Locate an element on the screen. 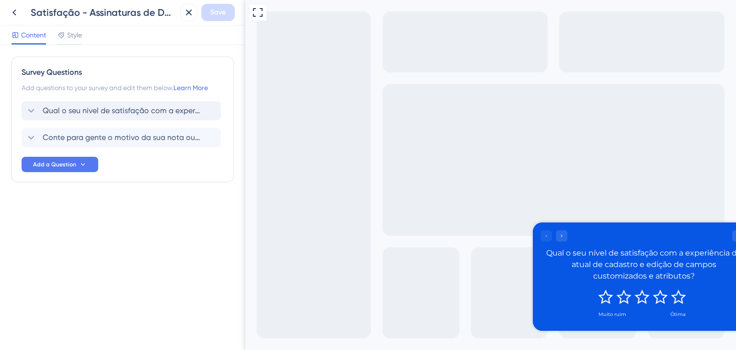 The width and height of the screenshot is (736, 350). span: Qual o seu nível de satisfação com a experiência de atual de cadastro e edição de campos customiz... is located at coordinates (122, 111).